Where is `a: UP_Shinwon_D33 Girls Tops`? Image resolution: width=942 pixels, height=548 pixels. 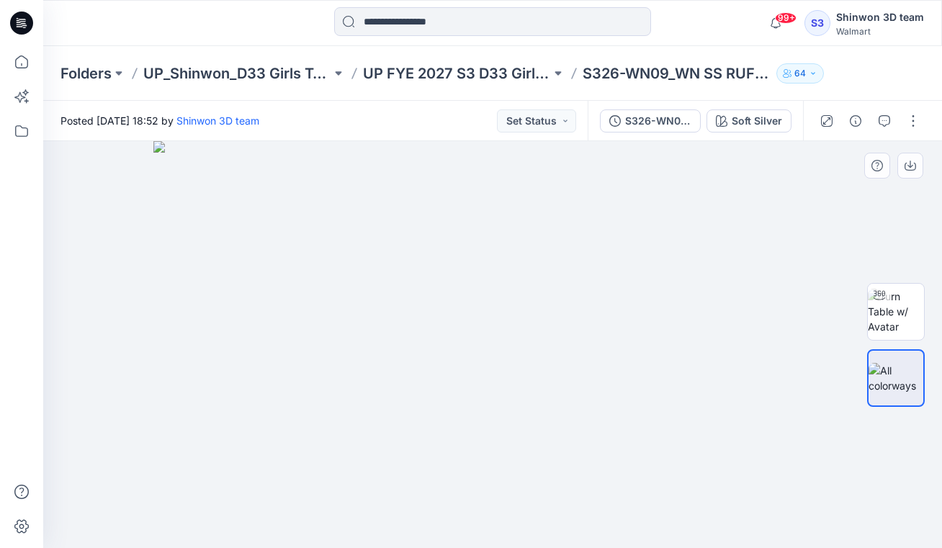
a: UP_Shinwon_D33 Girls Tops is located at coordinates (237, 73).